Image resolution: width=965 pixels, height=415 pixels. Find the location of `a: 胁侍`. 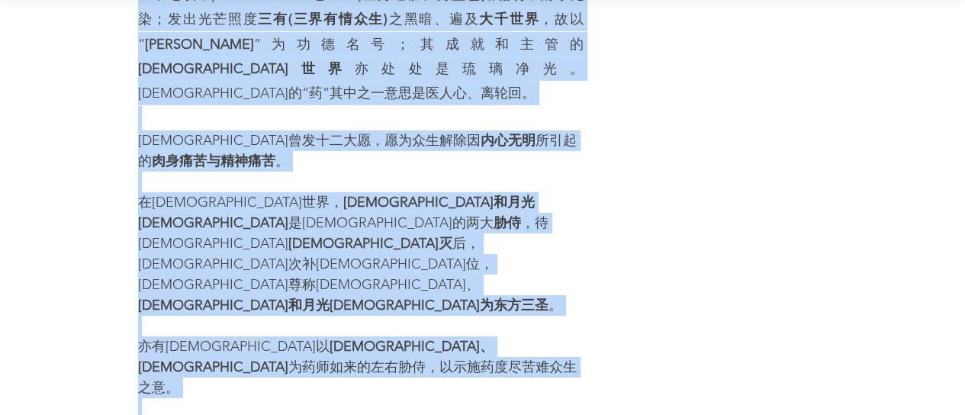

a: 胁侍 is located at coordinates (507, 223).